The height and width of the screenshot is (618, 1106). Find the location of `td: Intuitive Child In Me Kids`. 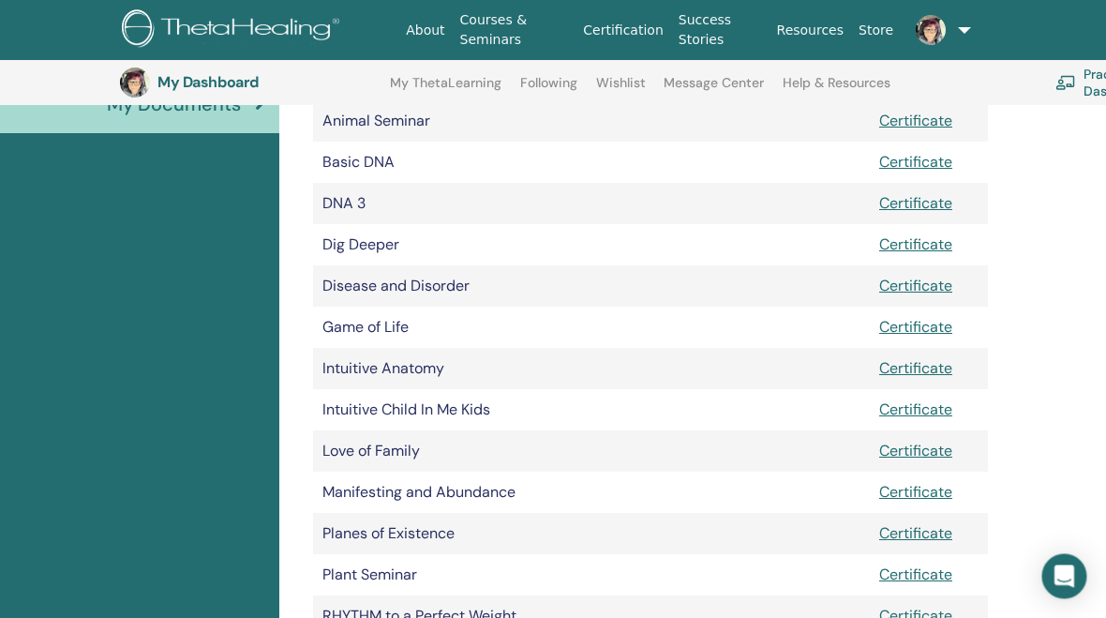

td: Intuitive Child In Me Kids is located at coordinates (550, 411).